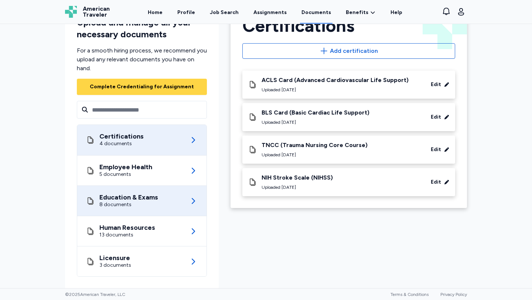  I want to click on div: 8 documents, so click(128, 205).